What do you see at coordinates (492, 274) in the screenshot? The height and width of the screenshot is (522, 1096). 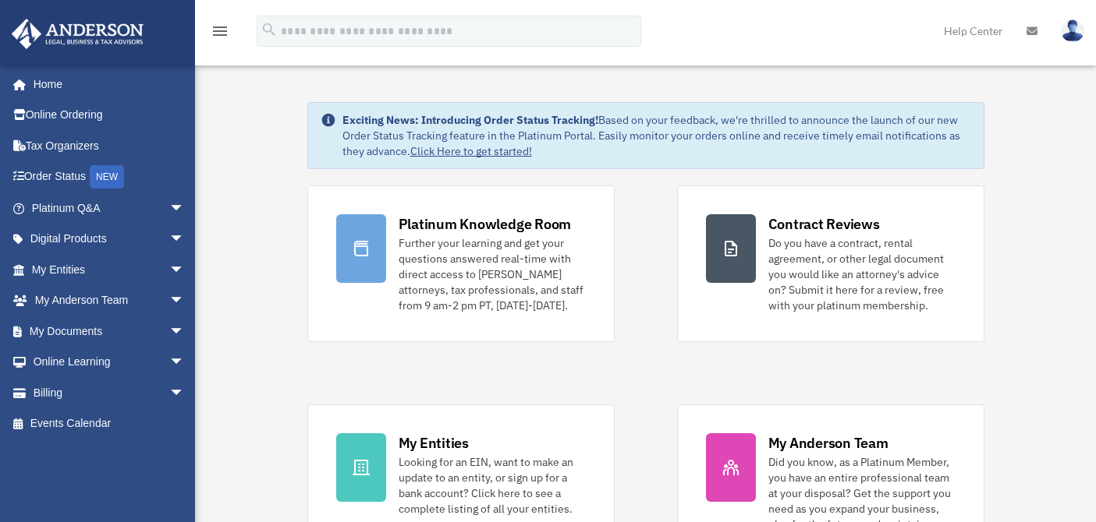 I see `div: Further your learning and get your questions answered real-time with direct access to [PERSON_NAM...` at bounding box center [492, 274].